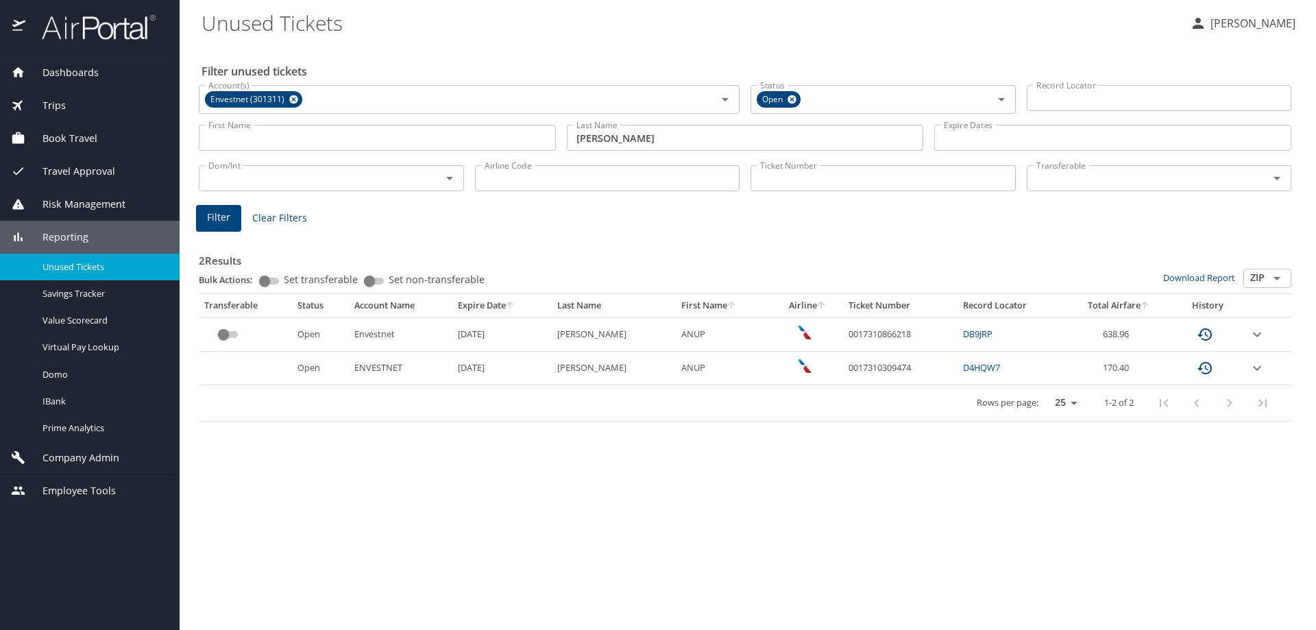  What do you see at coordinates (1008, 402) in the screenshot?
I see `p: Rows per page:` at bounding box center [1008, 402].